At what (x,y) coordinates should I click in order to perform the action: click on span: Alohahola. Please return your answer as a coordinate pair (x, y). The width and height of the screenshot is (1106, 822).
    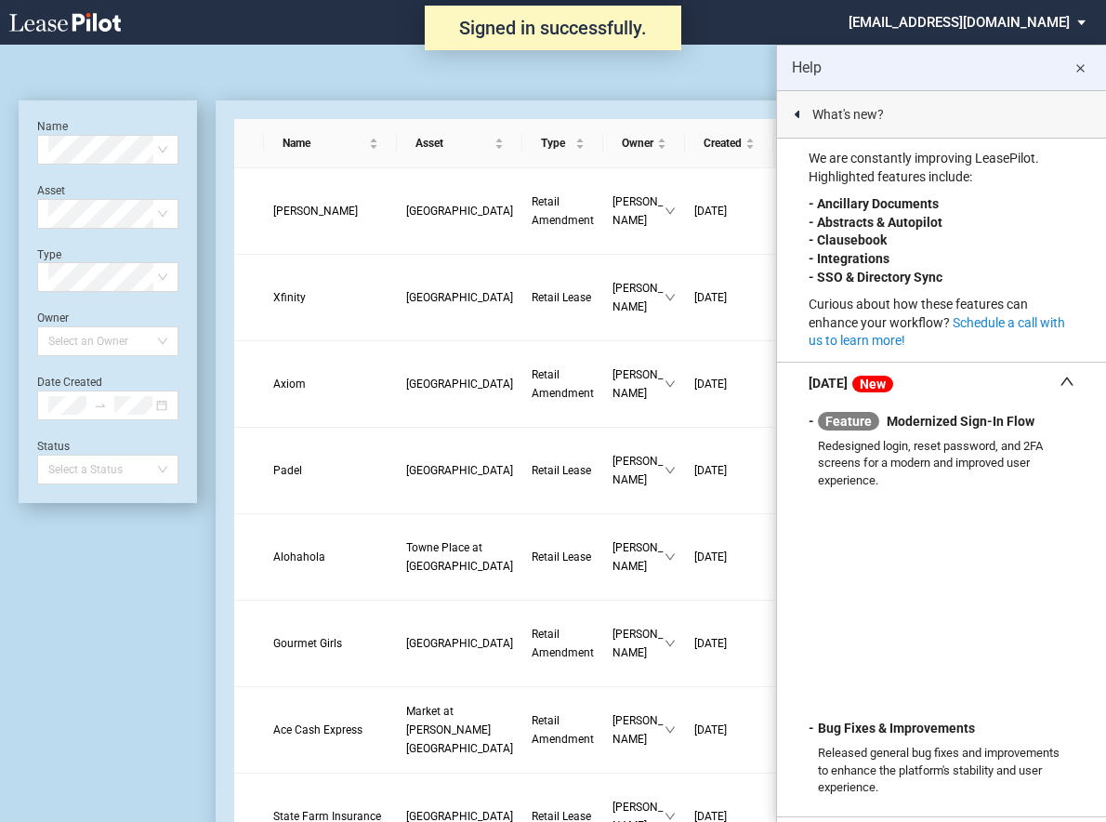
    Looking at the image, I should click on (299, 557).